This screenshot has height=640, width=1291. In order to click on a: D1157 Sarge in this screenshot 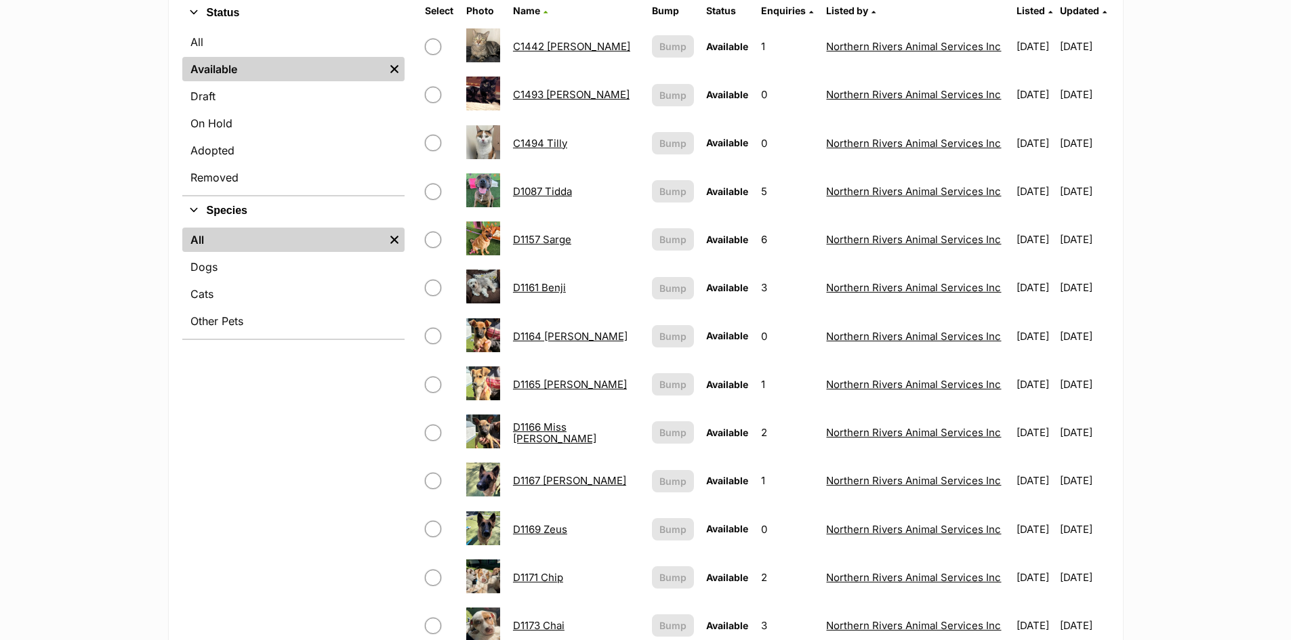, I will do `click(542, 239)`.